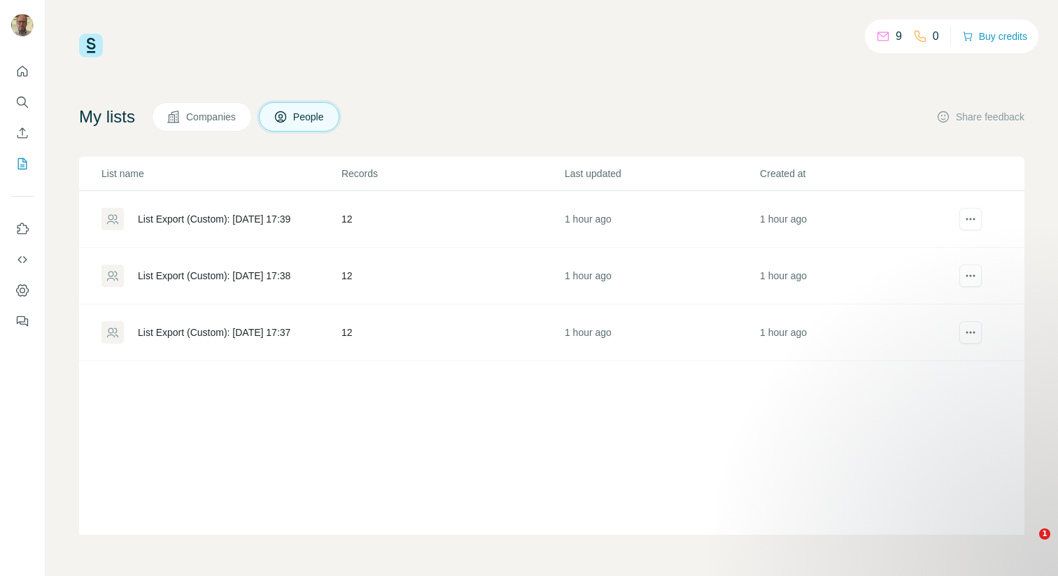 This screenshot has width=1058, height=576. I want to click on button: Feedback, so click(22, 321).